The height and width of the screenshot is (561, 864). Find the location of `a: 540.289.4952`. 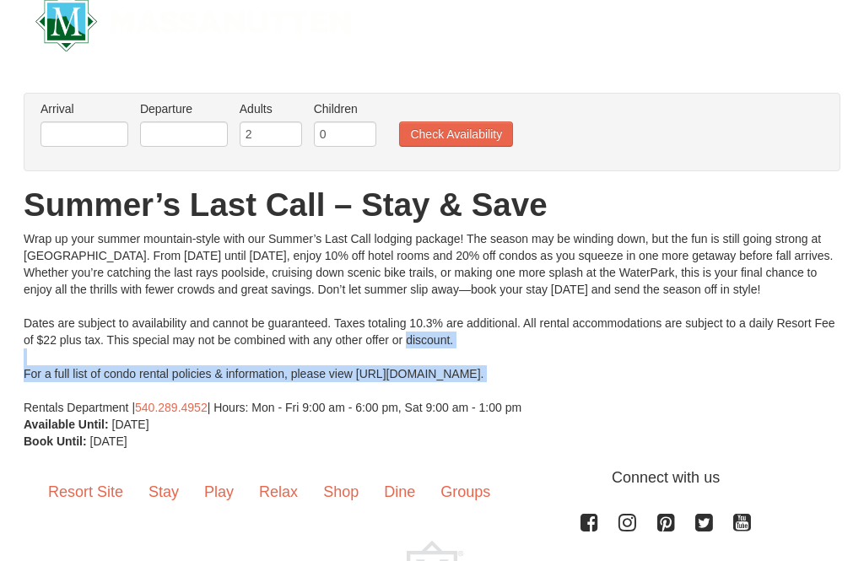

a: 540.289.4952 is located at coordinates (171, 408).